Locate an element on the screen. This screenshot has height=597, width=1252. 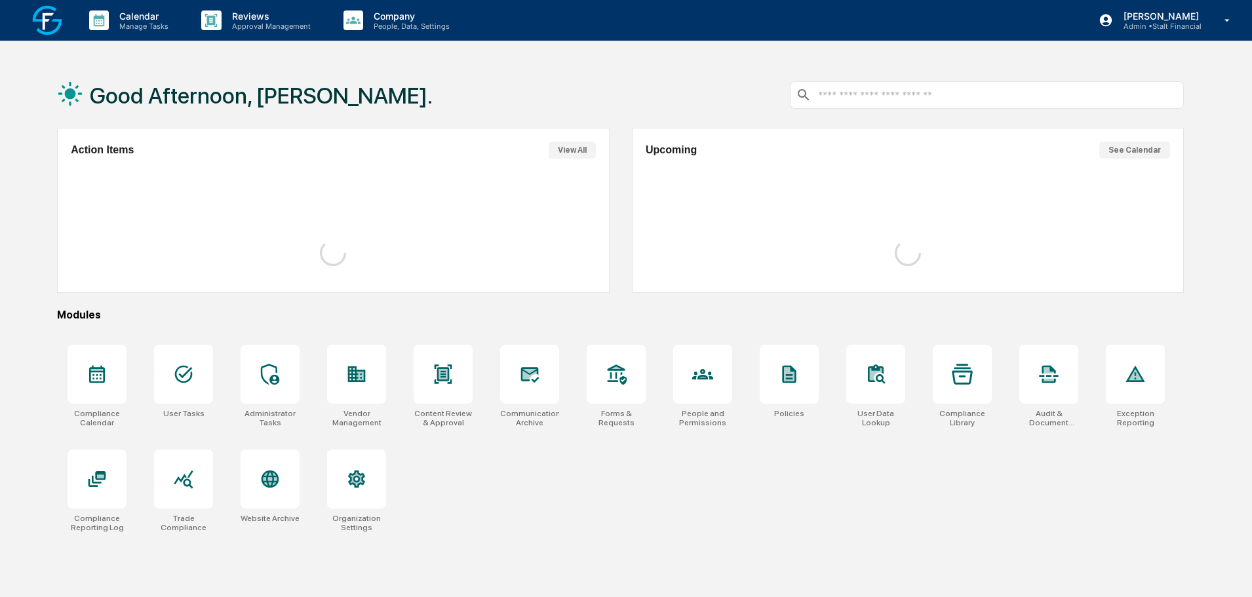
p: Reviews is located at coordinates (269, 16).